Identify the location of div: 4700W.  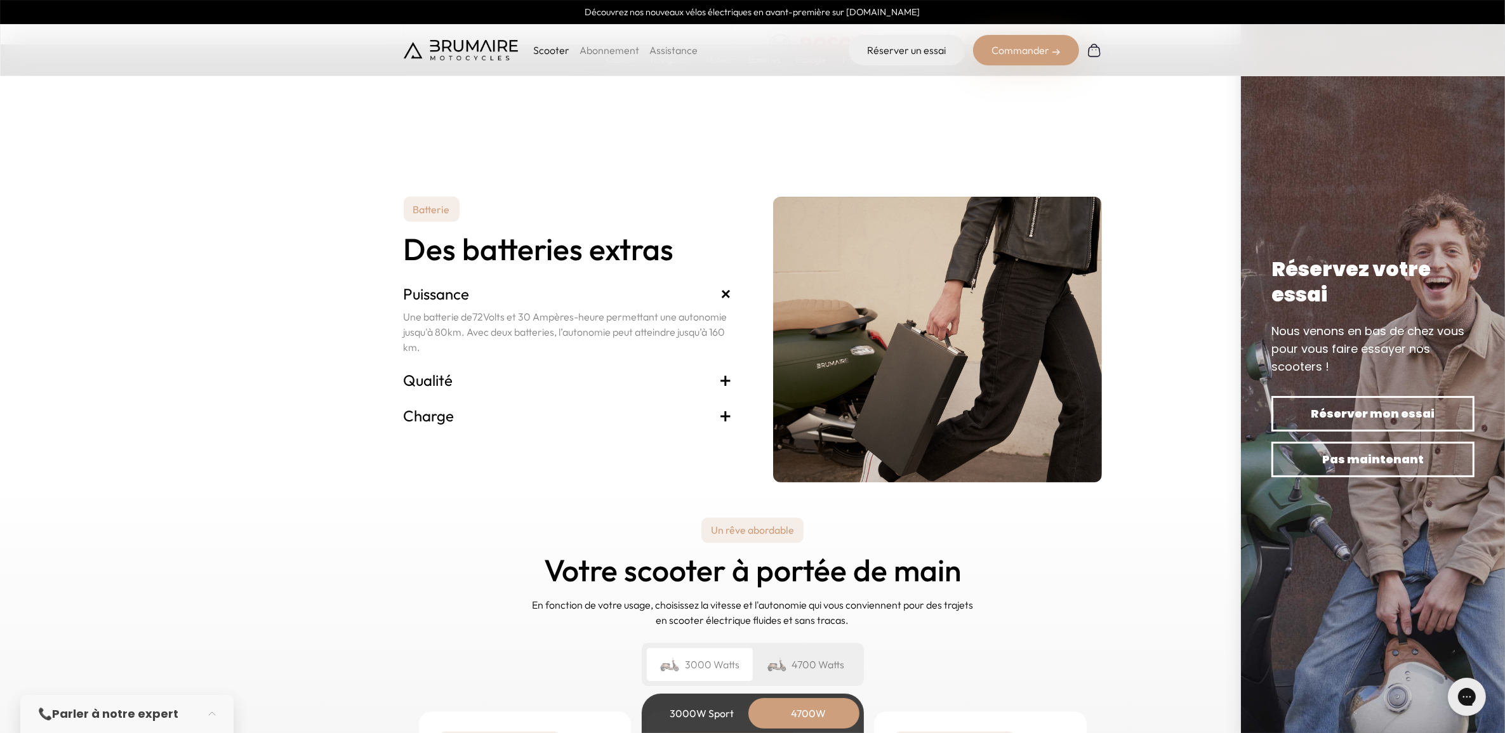
(809, 714).